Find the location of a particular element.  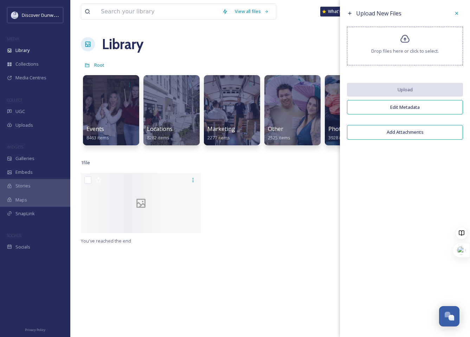

span: Galleries is located at coordinates (25, 158).